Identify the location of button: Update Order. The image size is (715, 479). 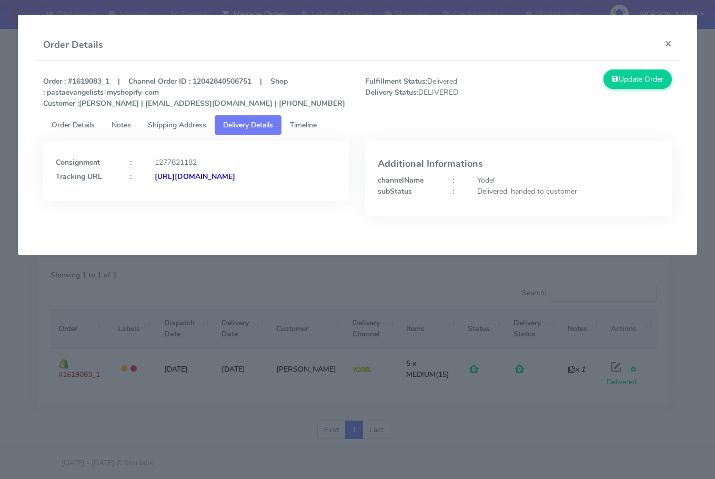
(637, 79).